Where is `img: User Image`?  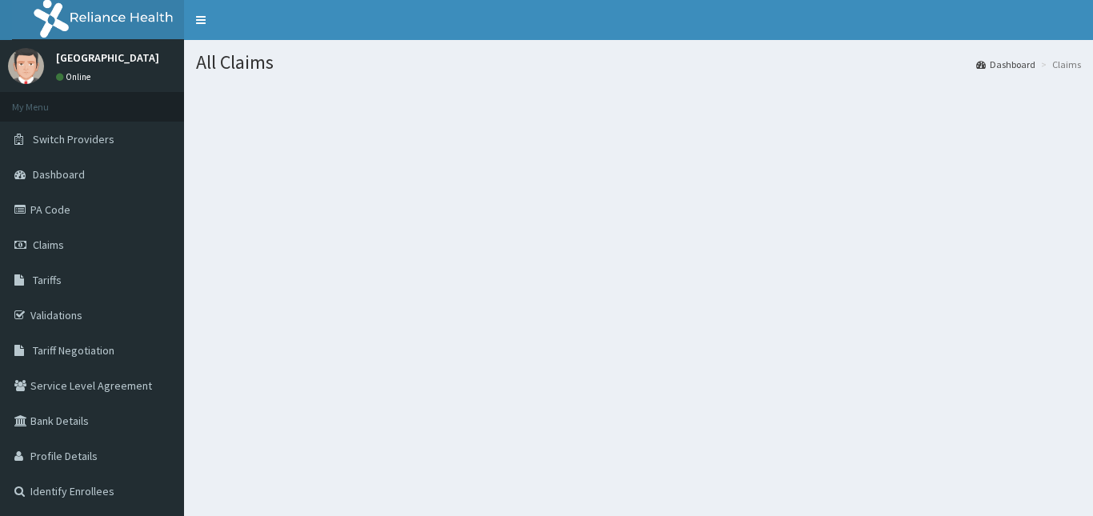 img: User Image is located at coordinates (26, 66).